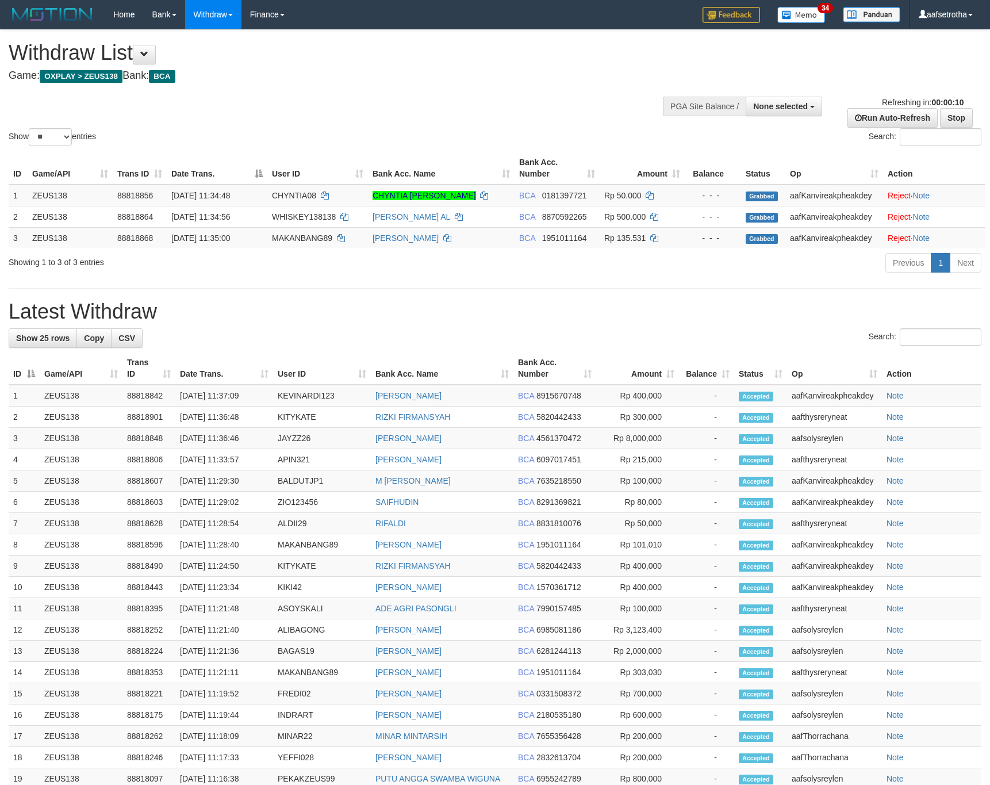  I want to click on th: Date Trans.: activate to sort column ascending, so click(224, 368).